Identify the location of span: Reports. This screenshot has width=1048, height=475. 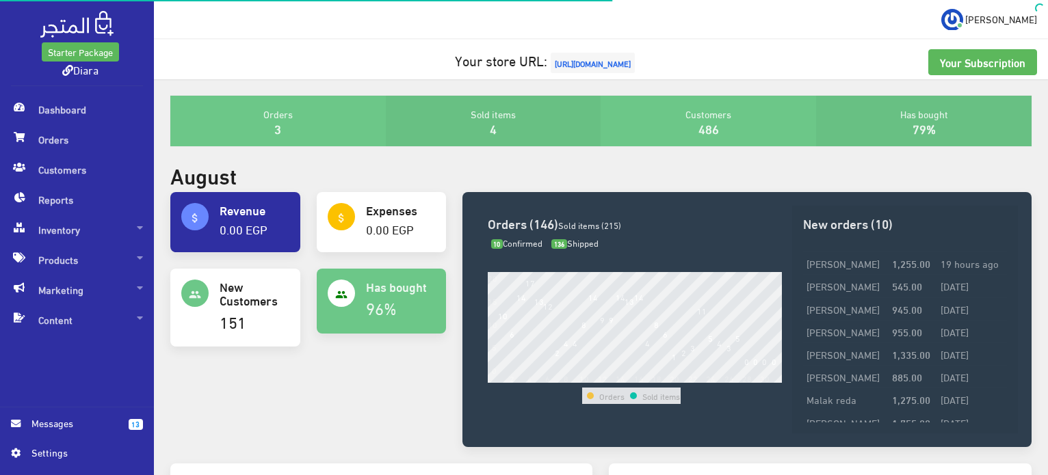
(77, 200).